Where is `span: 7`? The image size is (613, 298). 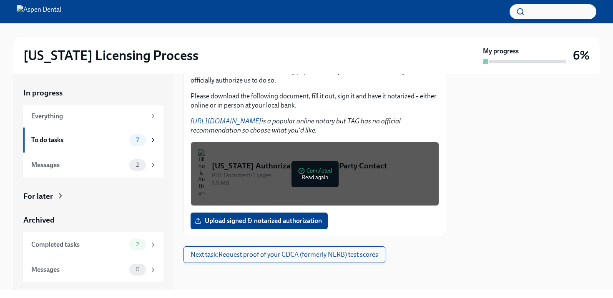
span: 7 is located at coordinates (137, 140).